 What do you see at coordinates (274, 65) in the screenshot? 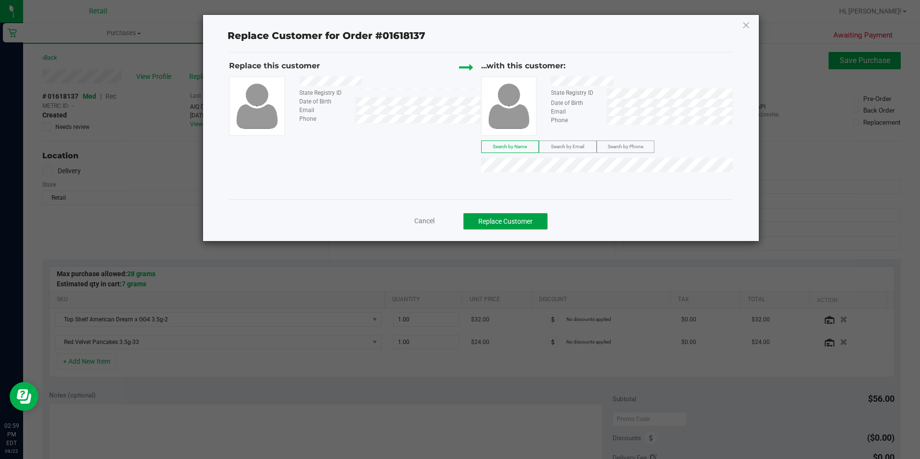
I see `span: Replace this customer` at bounding box center [274, 65].